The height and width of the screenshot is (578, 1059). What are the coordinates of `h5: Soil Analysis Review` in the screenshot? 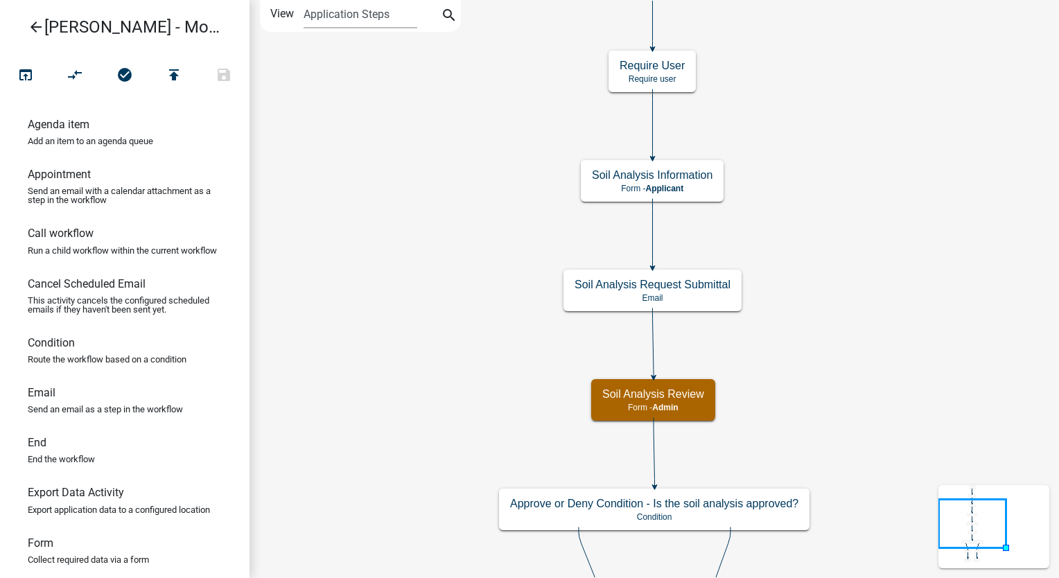 It's located at (653, 394).